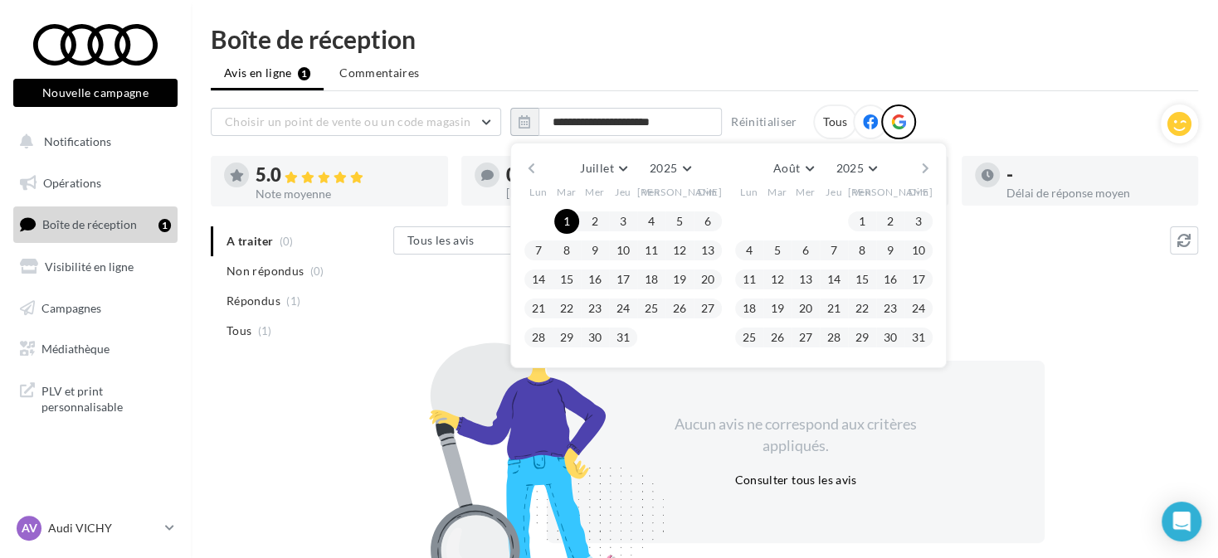 This screenshot has height=558, width=1218. What do you see at coordinates (538, 338) in the screenshot?
I see `button: 28` at bounding box center [538, 338].